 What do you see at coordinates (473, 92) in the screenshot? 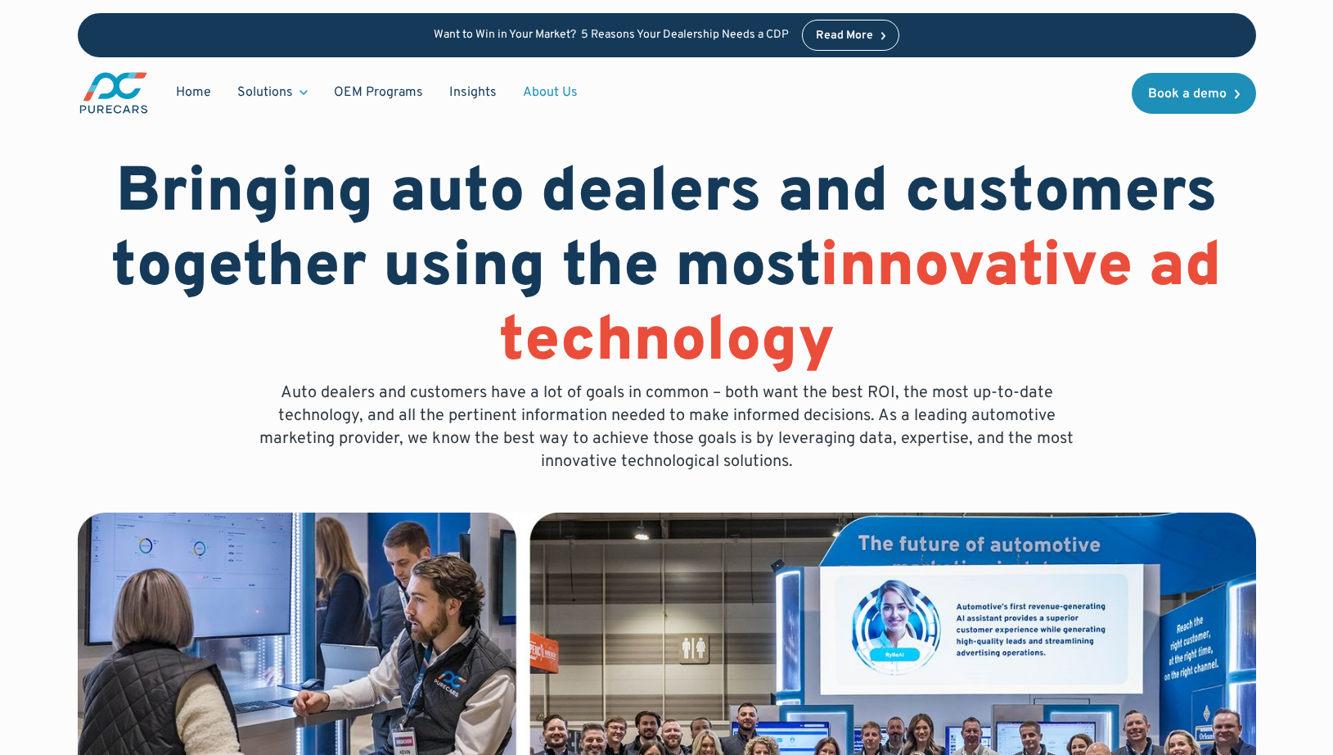
I see `a: Insights` at bounding box center [473, 92].